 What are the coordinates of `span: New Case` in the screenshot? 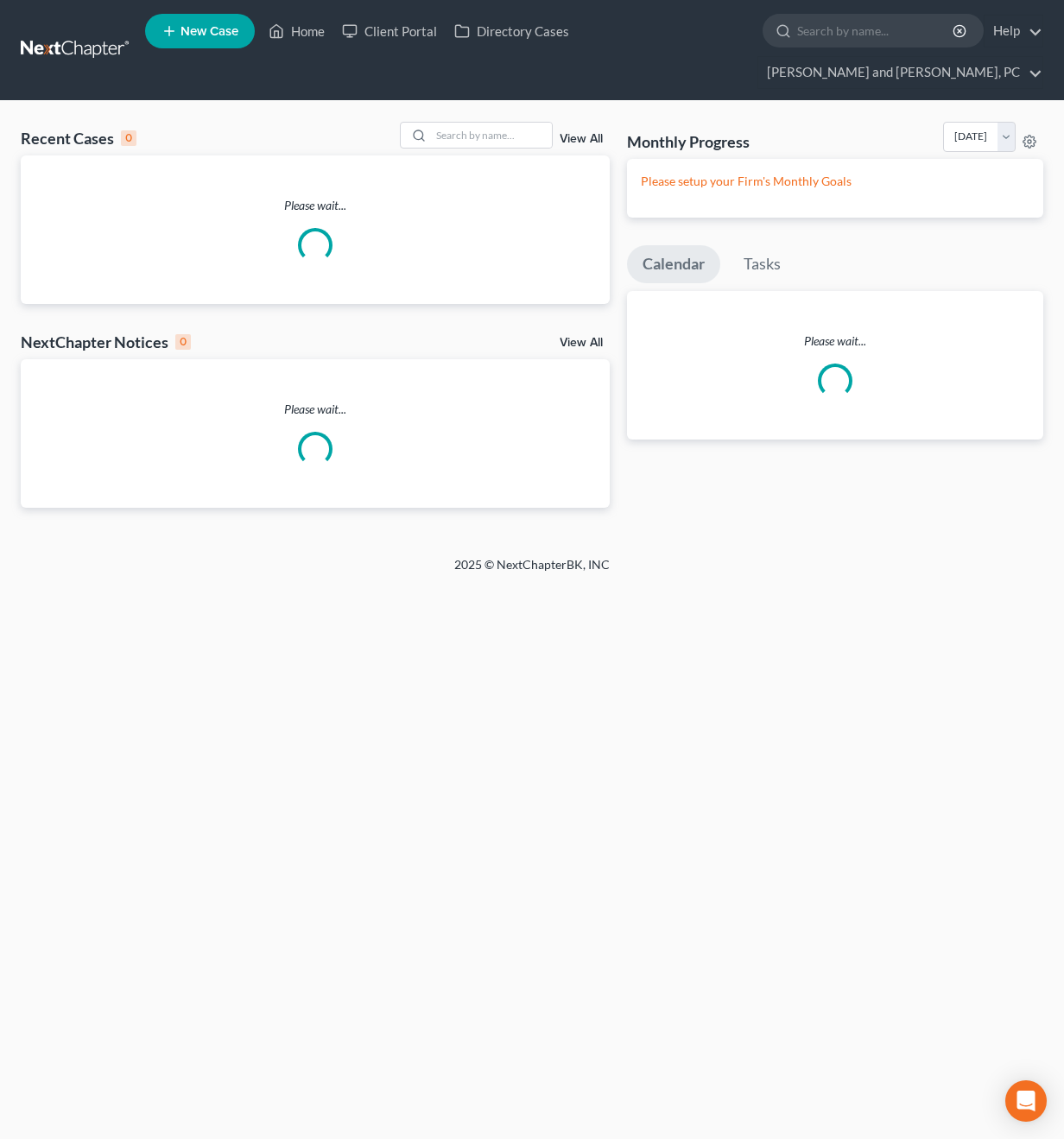 It's located at (209, 31).